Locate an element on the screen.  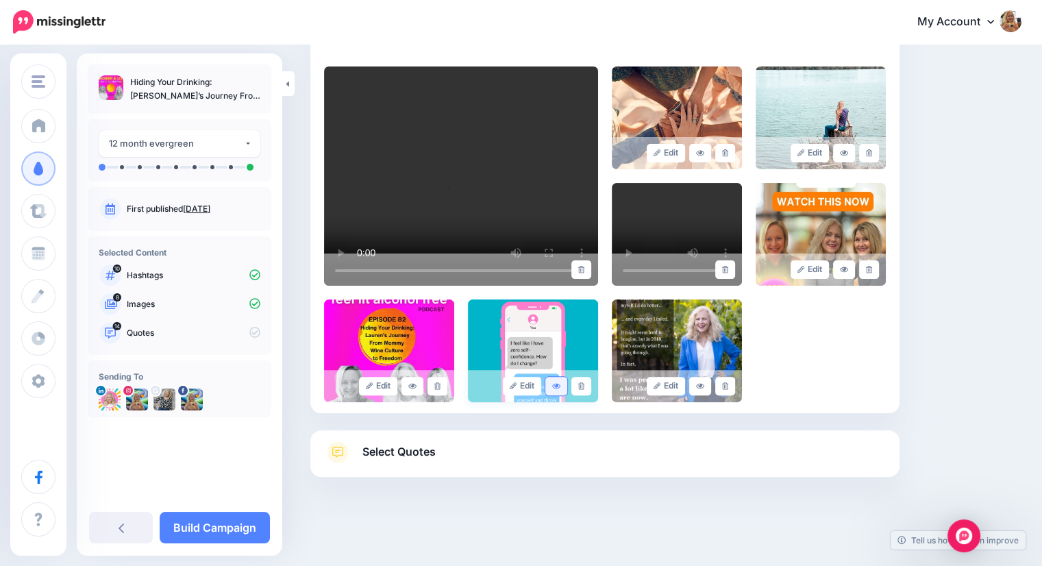
span: 10 is located at coordinates (117, 269).